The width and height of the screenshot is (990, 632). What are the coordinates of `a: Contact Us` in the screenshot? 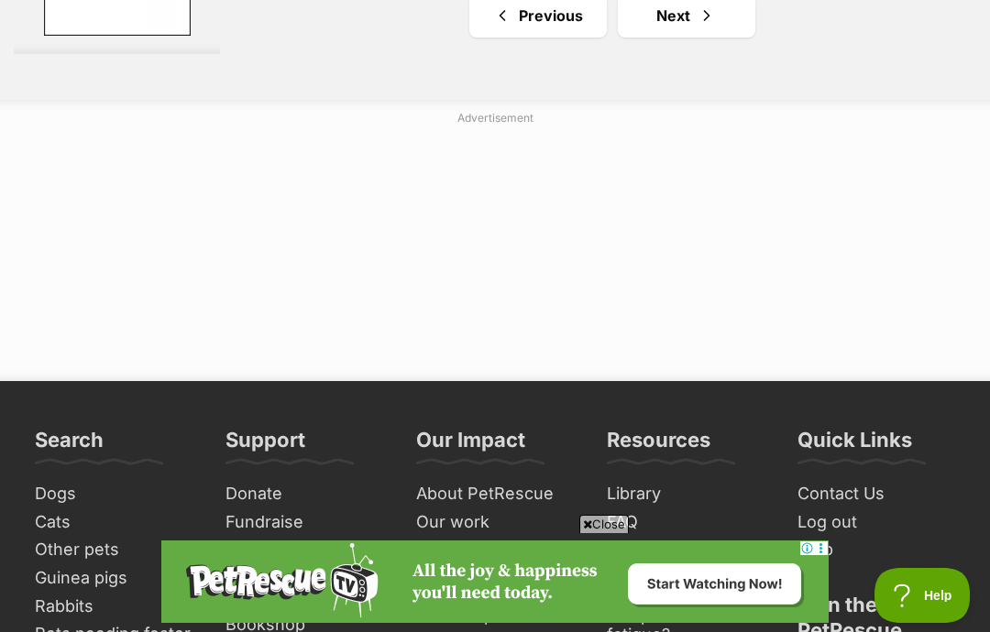 It's located at (876, 494).